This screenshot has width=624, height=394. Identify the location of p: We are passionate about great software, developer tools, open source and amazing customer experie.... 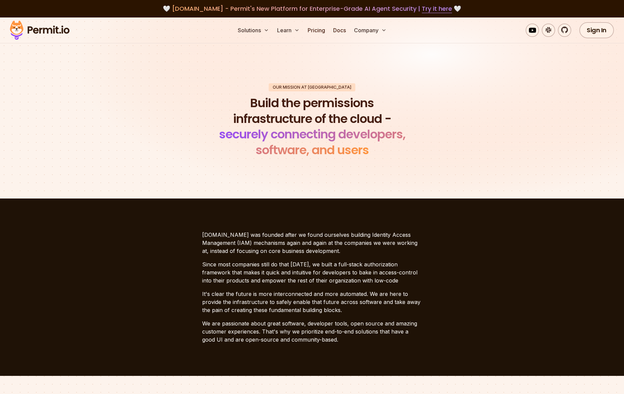
(312, 332).